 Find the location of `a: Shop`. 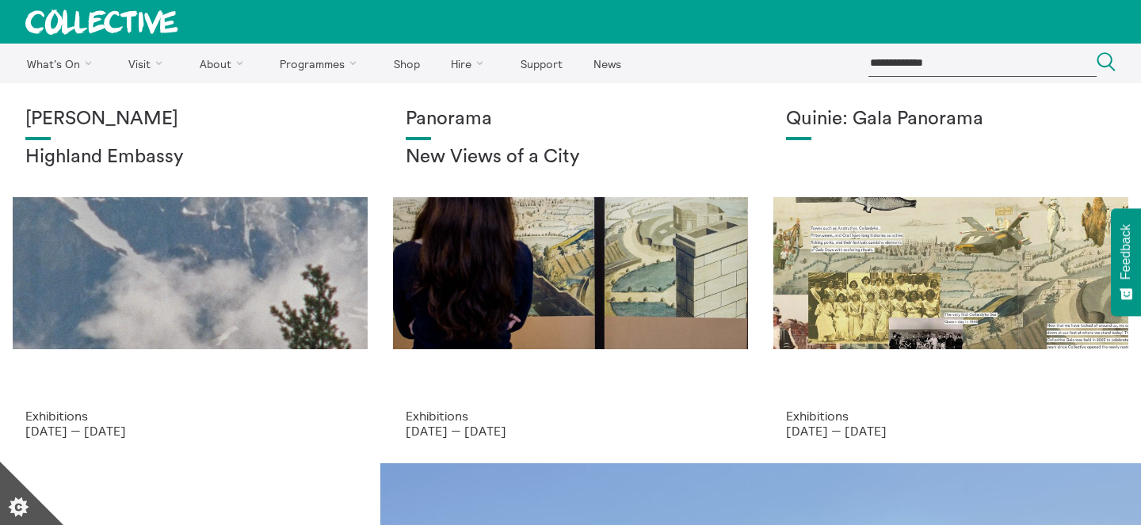

a: Shop is located at coordinates (406, 63).